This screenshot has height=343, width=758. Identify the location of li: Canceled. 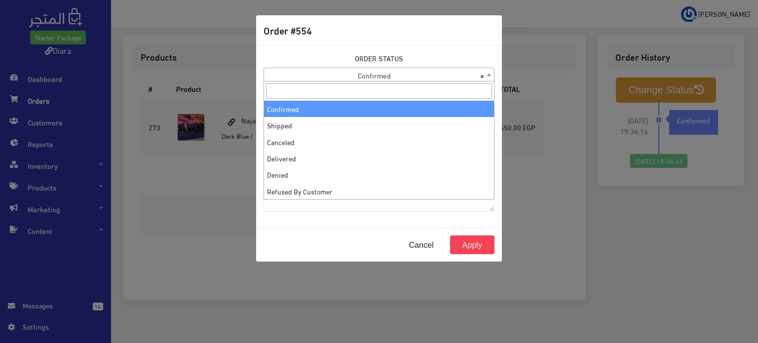
(379, 142).